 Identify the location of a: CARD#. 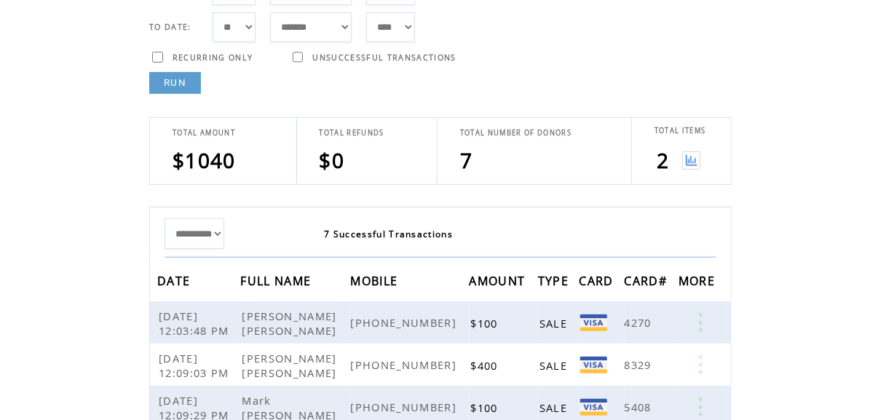
(648, 281).